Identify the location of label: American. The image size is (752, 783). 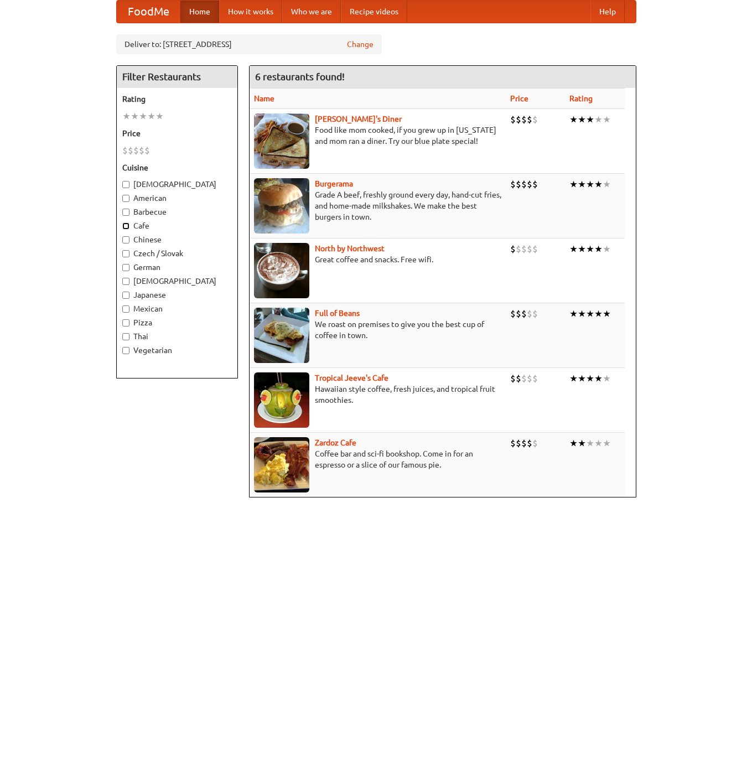
(177, 198).